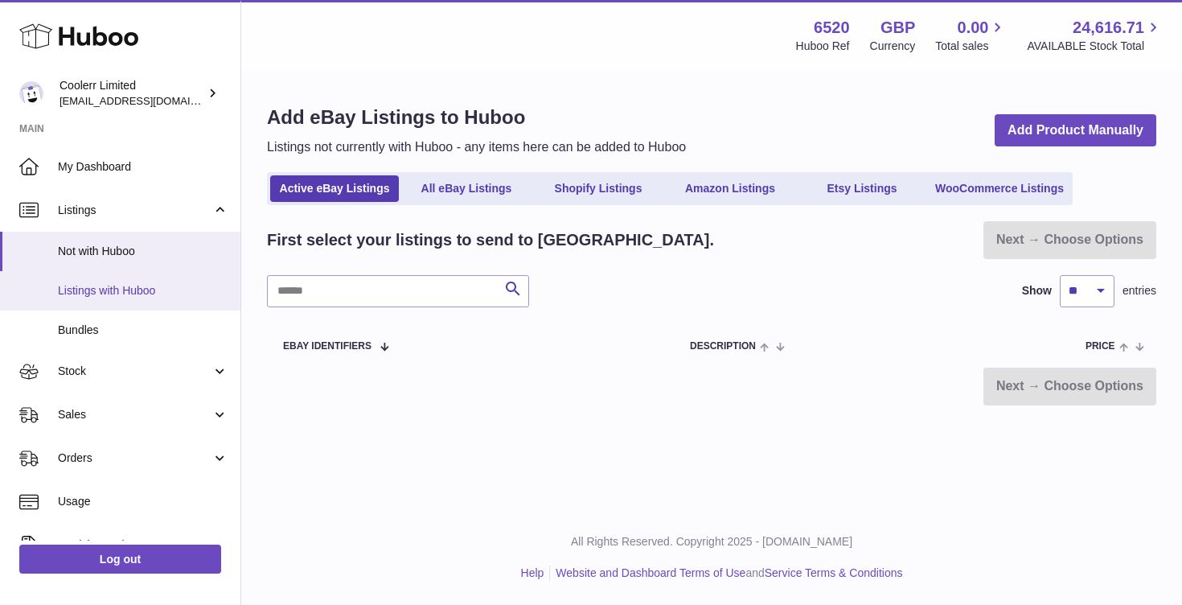  I want to click on a: WooCommerce Listings, so click(999, 188).